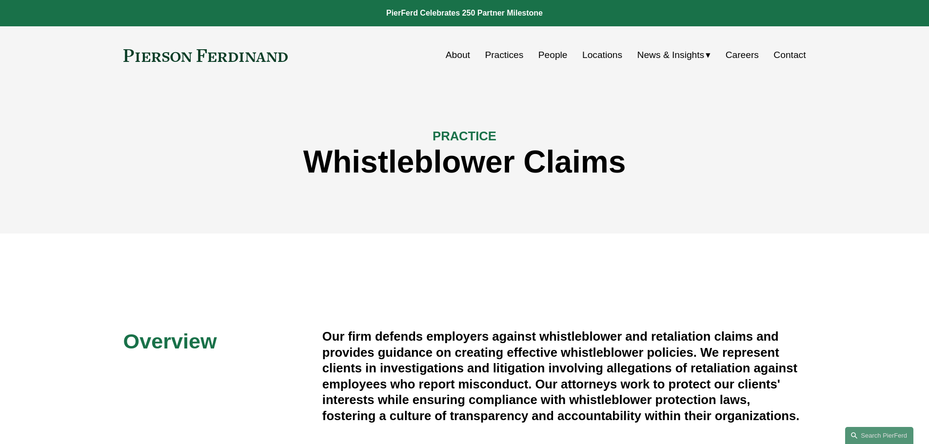 This screenshot has height=444, width=929. I want to click on a: Locations, so click(602, 55).